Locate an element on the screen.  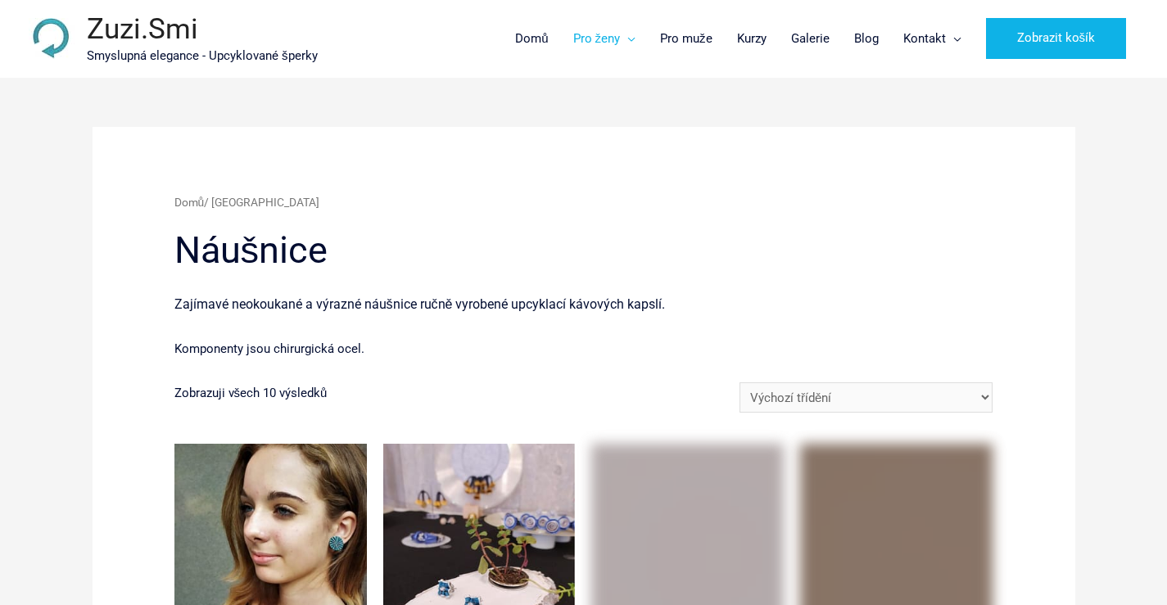
p: Smyslupná elegance - Upcyklované šperky is located at coordinates (202, 56).